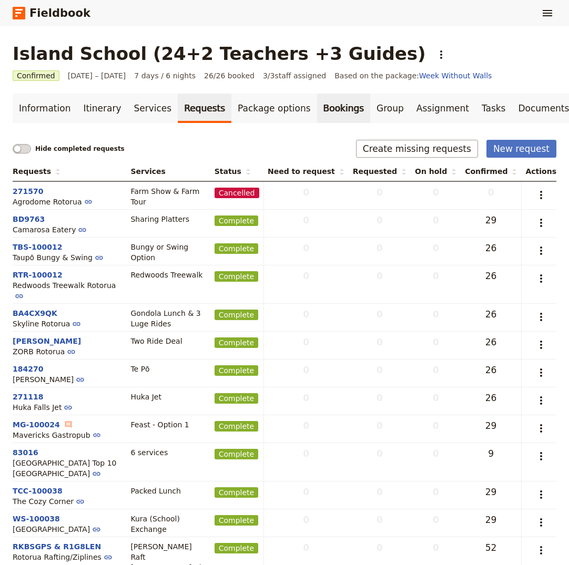 The image size is (569, 565). I want to click on button: BD9763, so click(28, 219).